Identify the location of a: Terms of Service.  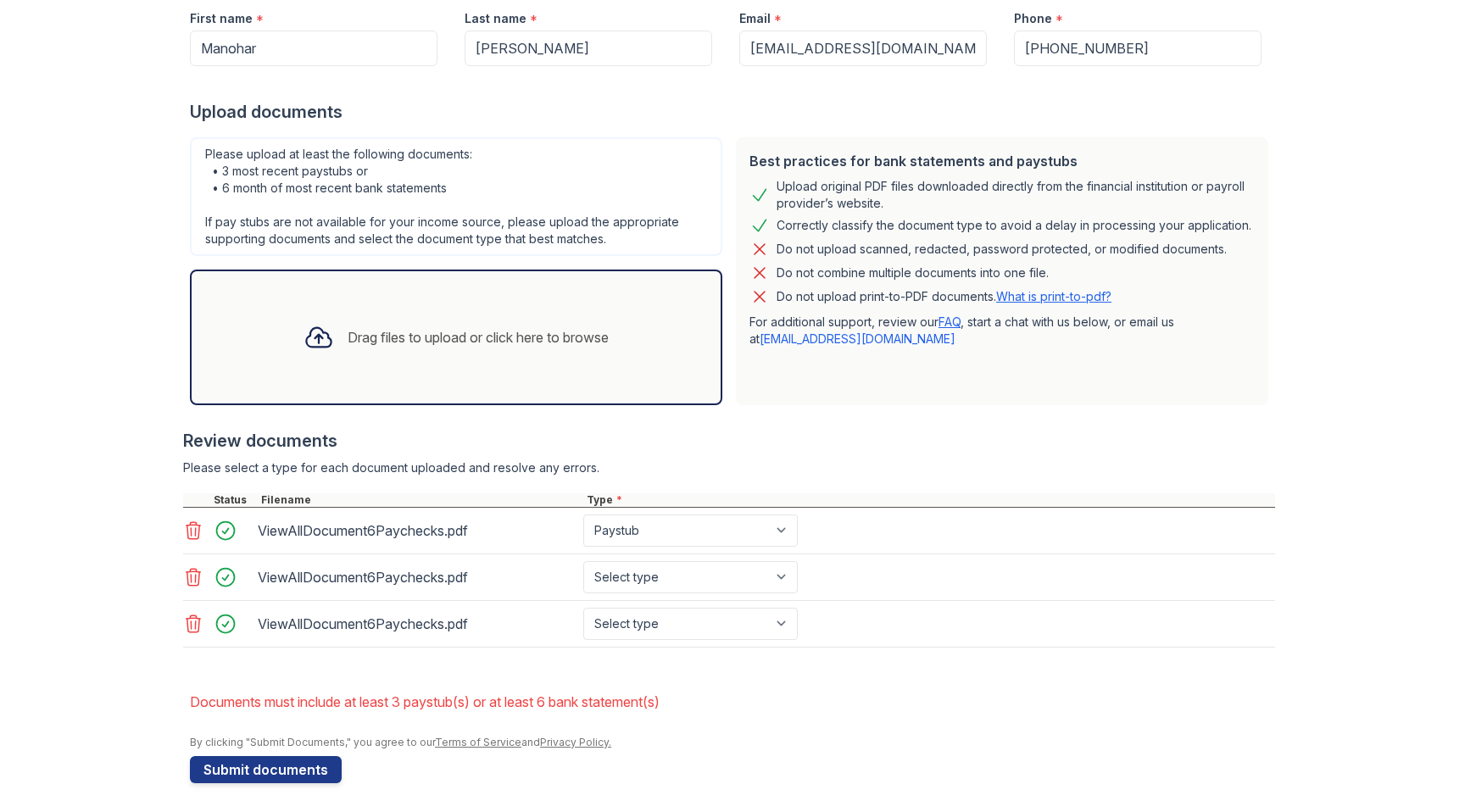
(478, 742).